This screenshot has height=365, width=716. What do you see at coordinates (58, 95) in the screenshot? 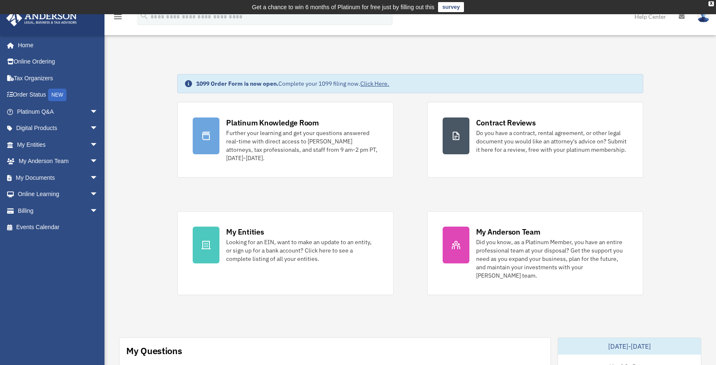
I see `a: Order StatusNEW` at bounding box center [58, 95].